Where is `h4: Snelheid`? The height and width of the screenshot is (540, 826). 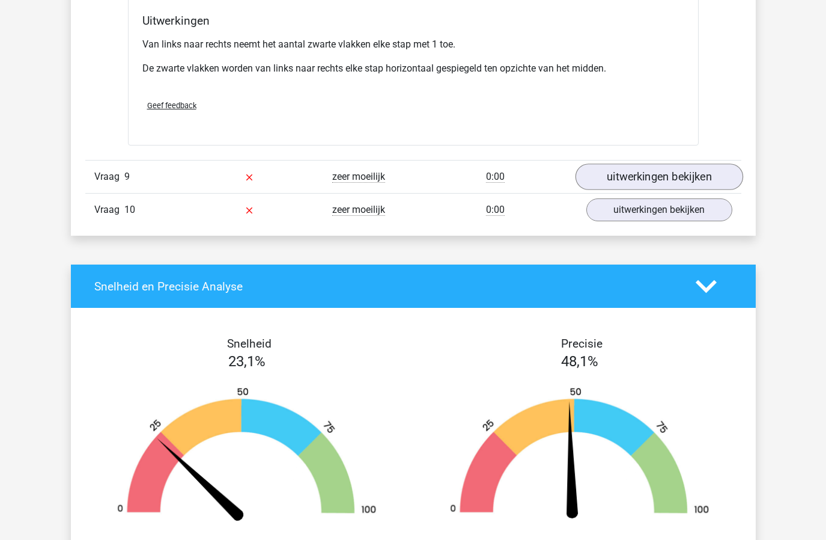 h4: Snelheid is located at coordinates (249, 343).